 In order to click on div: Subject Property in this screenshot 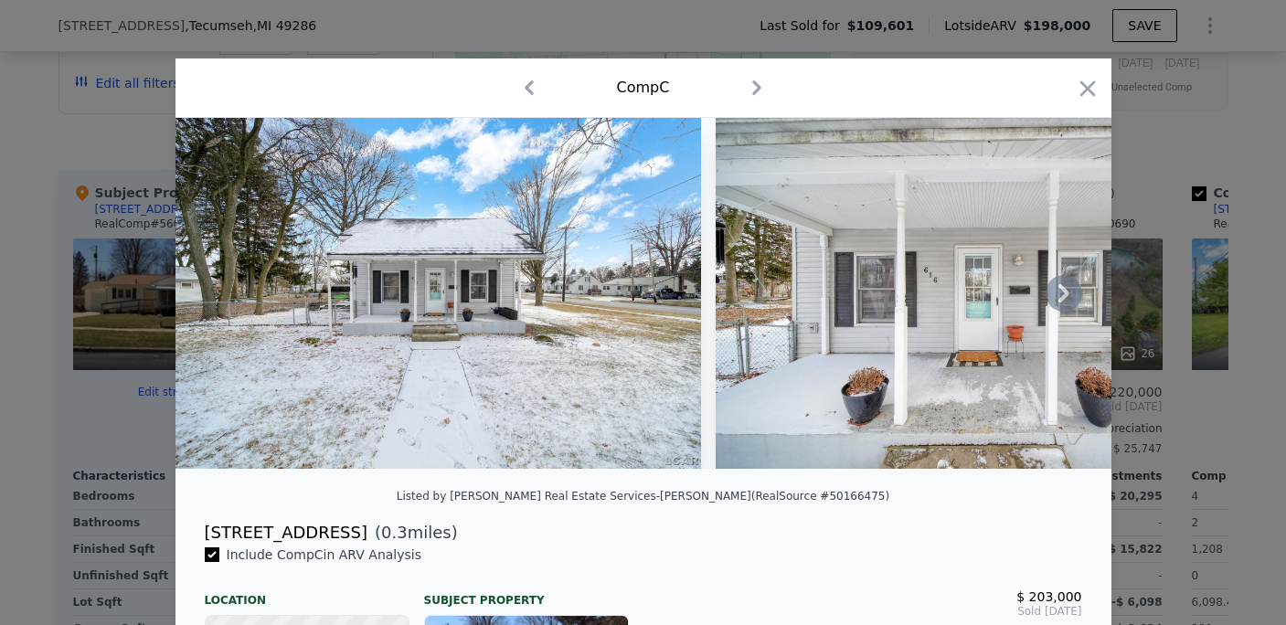, I will do `click(526, 593)`.